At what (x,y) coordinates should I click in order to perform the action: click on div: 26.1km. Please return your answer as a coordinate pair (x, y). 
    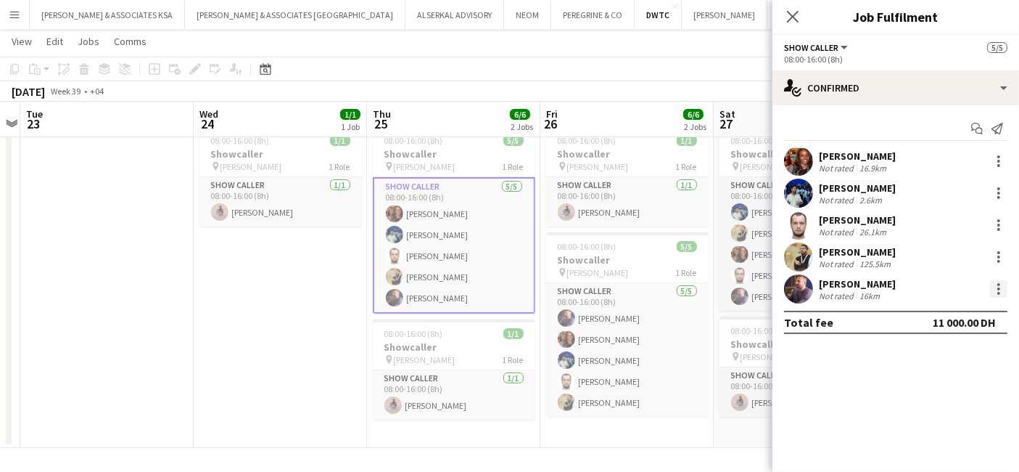
    Looking at the image, I should click on (873, 231).